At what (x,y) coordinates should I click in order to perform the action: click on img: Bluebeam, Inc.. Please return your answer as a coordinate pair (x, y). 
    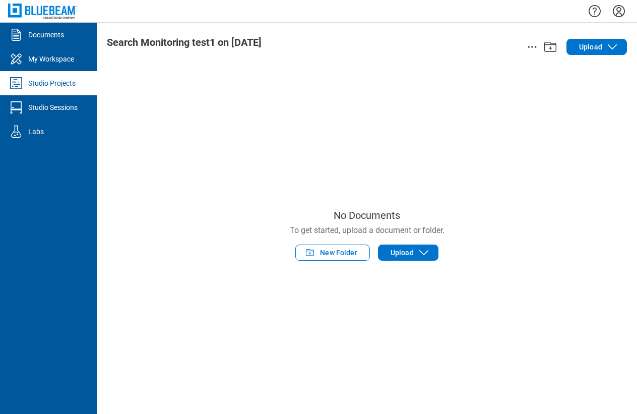
    Looking at the image, I should click on (42, 11).